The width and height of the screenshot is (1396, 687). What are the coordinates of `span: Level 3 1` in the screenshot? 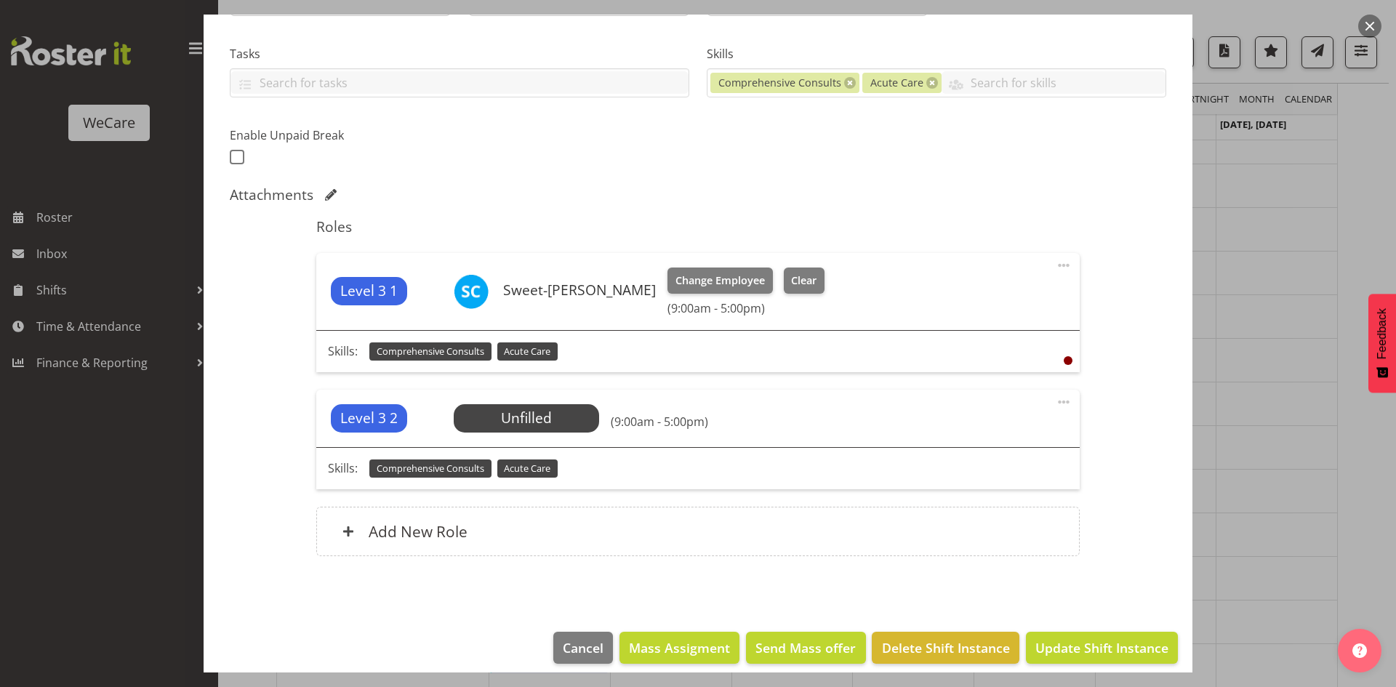 It's located at (369, 291).